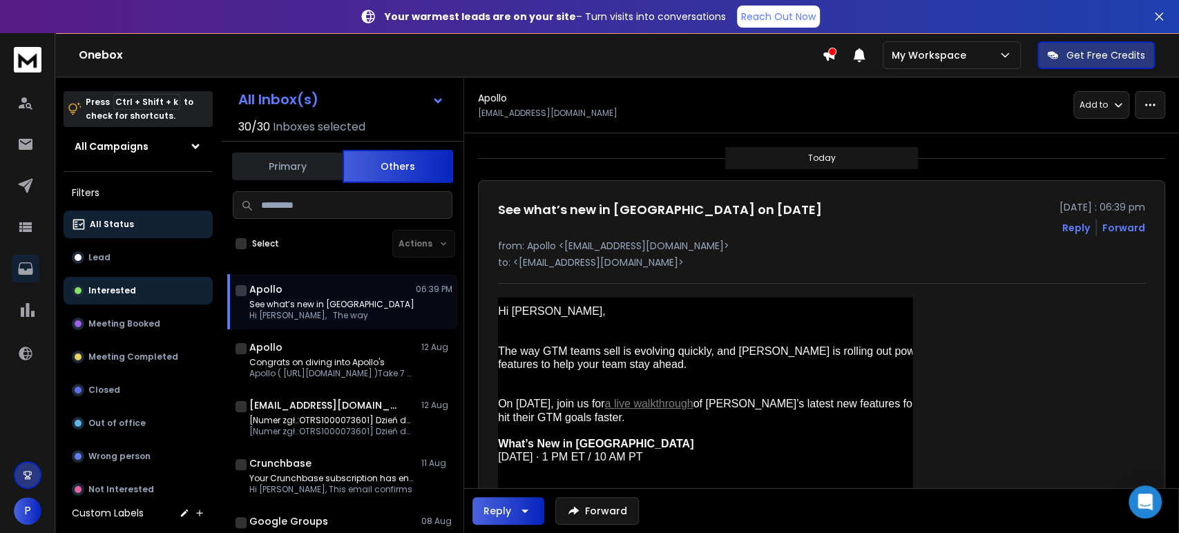 Image resolution: width=1179 pixels, height=533 pixels. I want to click on button: Get Free Credits, so click(1096, 55).